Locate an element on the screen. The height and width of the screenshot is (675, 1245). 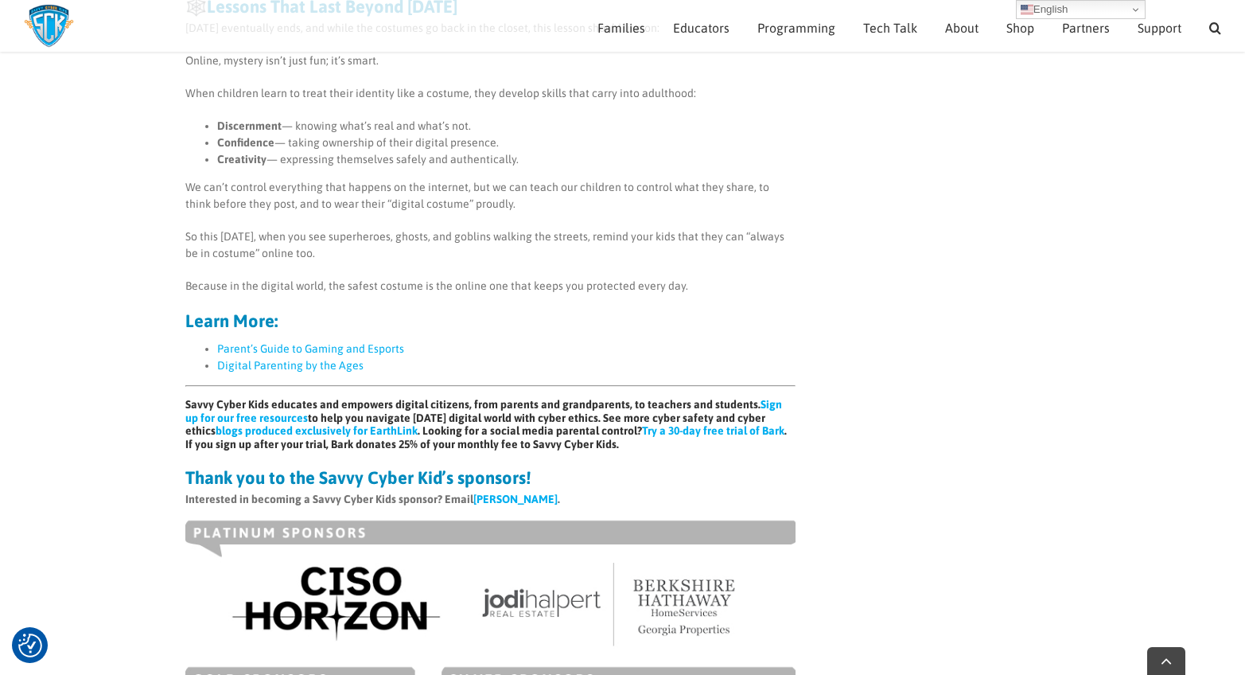
li: — expressing themselves safely and authentically. is located at coordinates (506, 159).